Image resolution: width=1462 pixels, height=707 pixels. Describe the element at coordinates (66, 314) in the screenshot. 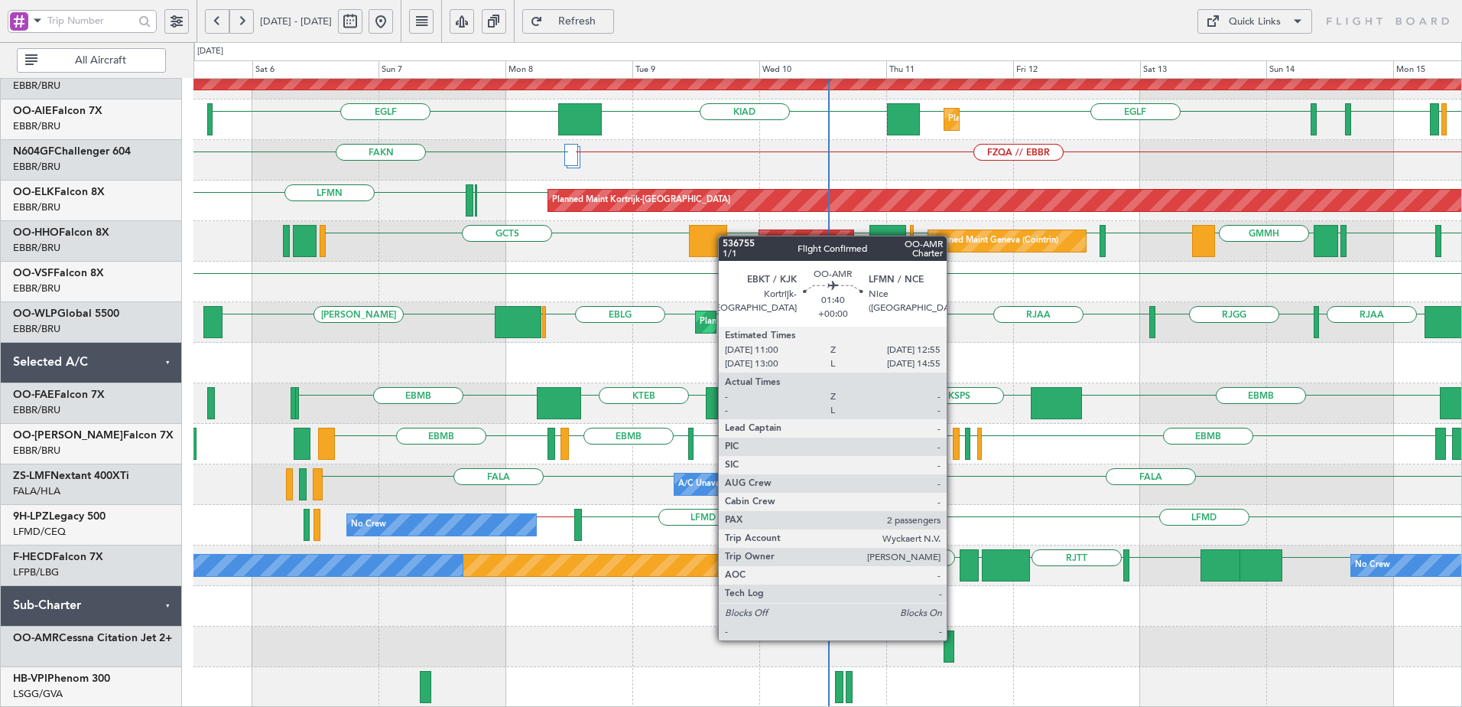

I see `a: OO-WLPGlobal 5500` at that location.